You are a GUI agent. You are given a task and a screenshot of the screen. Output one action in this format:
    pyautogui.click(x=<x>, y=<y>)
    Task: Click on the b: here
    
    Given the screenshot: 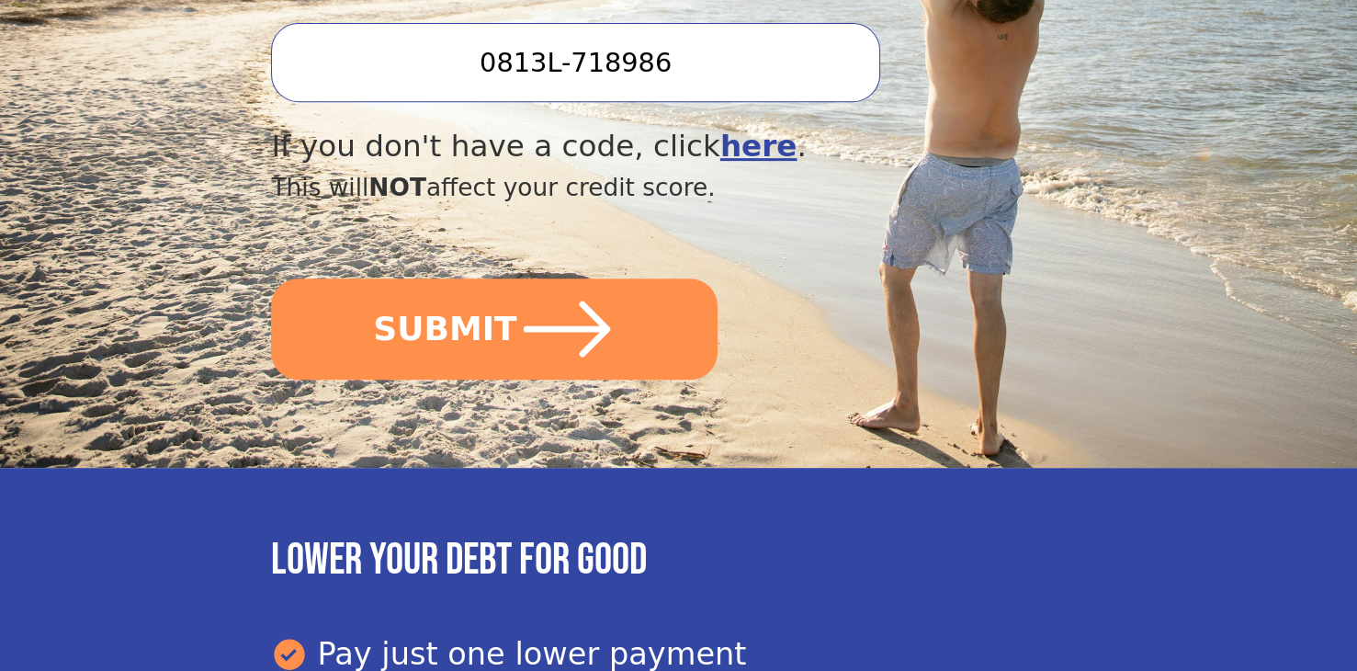 What is the action you would take?
    pyautogui.click(x=759, y=146)
    